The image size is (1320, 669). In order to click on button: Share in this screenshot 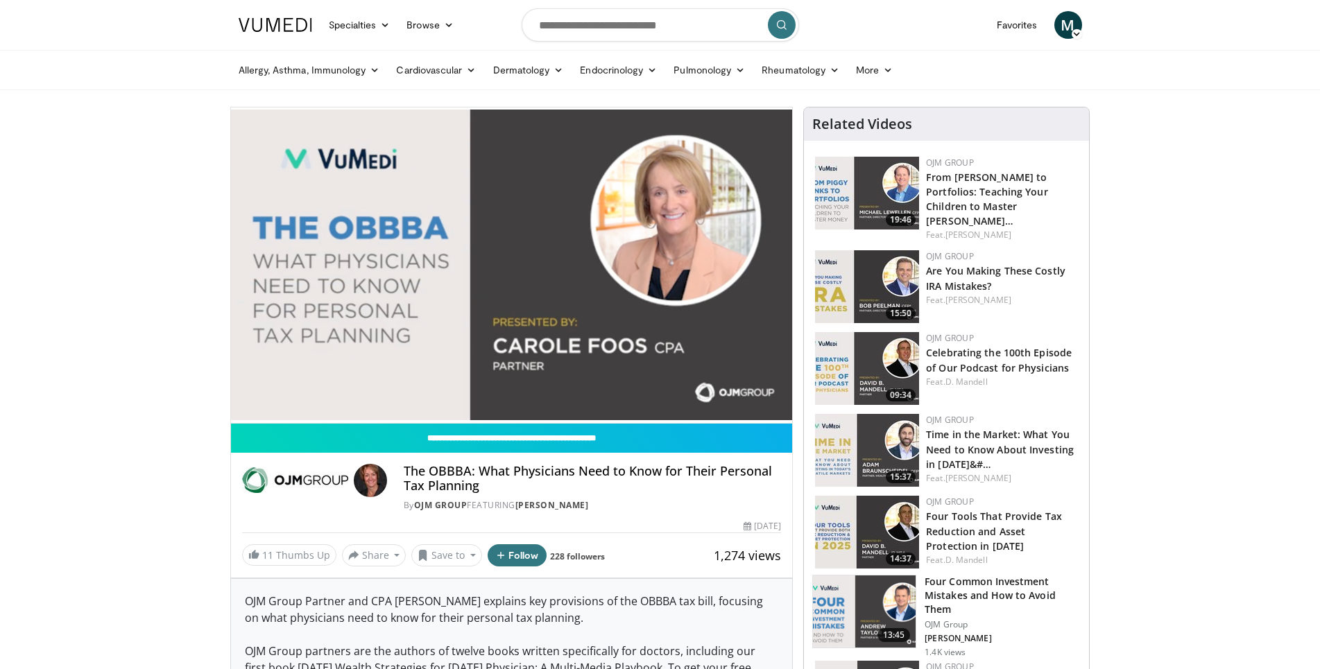, I will do `click(374, 556)`.